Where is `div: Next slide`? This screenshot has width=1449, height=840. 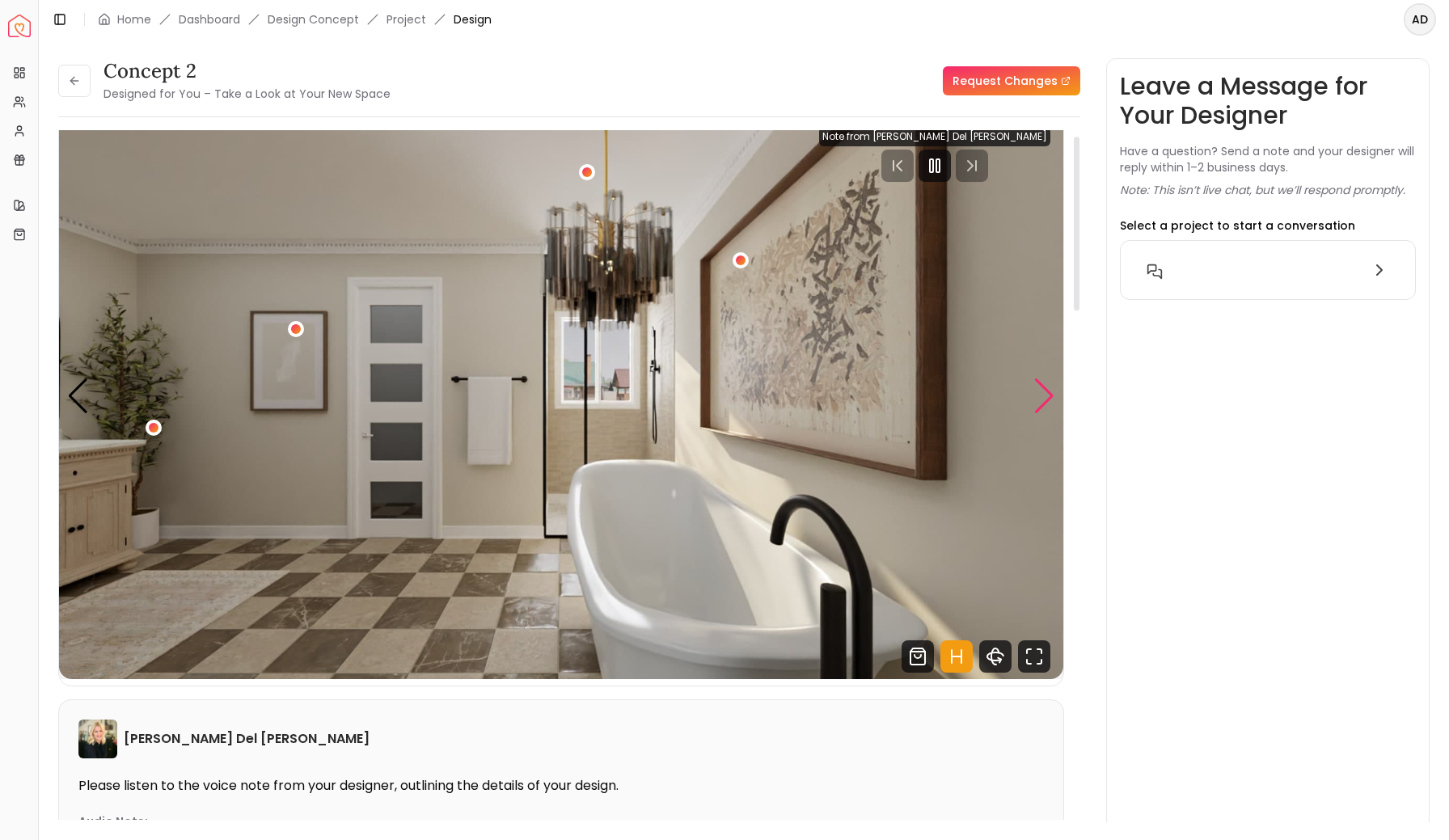 div: Next slide is located at coordinates (1044, 396).